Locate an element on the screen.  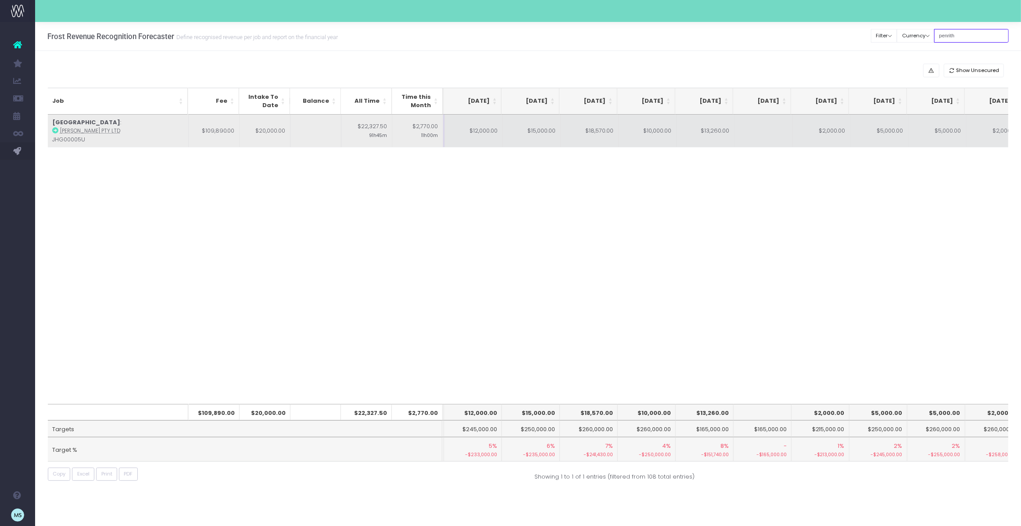
div: Showing 1 to 1 of 1 entries (filtered from 108 total entries) is located at coordinates (615, 474).